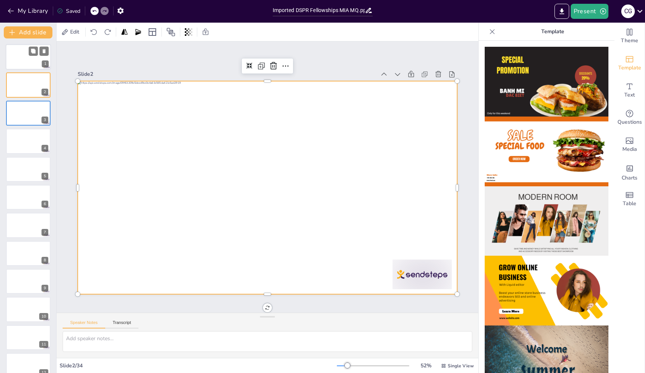 The height and width of the screenshot is (373, 645). Describe the element at coordinates (28, 11) in the screenshot. I see `button: My Library` at that location.